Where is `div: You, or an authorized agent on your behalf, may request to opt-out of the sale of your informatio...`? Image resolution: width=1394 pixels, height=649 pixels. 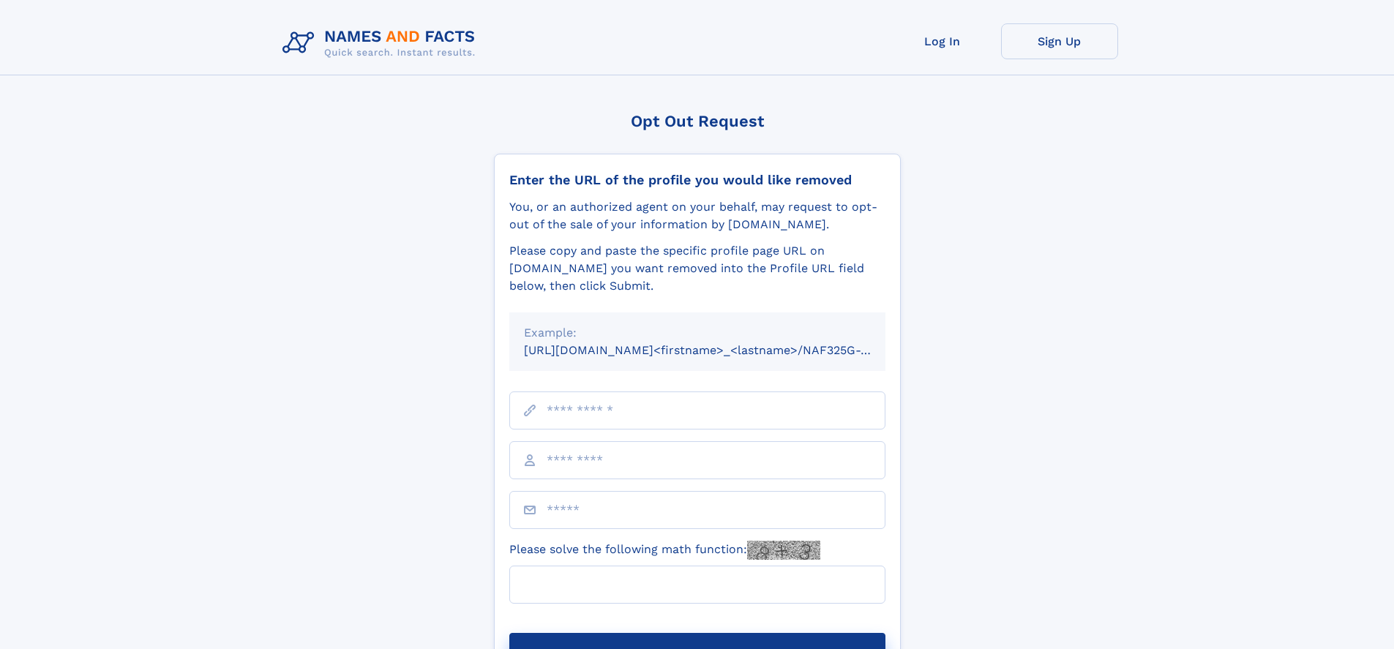 div: You, or an authorized agent on your behalf, may request to opt-out of the sale of your informatio... is located at coordinates (697, 216).